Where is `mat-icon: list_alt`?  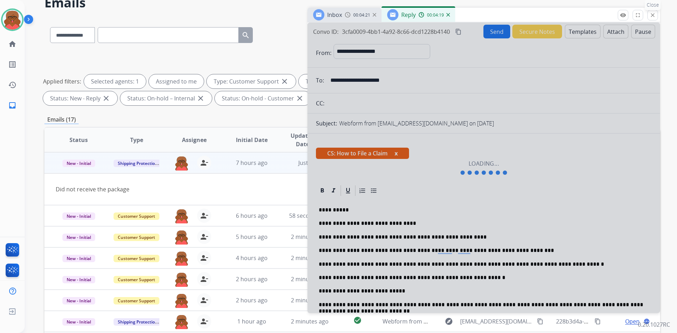 mat-icon: list_alt is located at coordinates (12, 64).